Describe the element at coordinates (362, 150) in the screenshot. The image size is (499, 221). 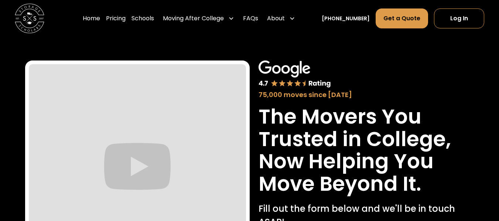
I see `h1: The Movers You Trusted in College, Now Helping You Move Beyond It.` at that location.